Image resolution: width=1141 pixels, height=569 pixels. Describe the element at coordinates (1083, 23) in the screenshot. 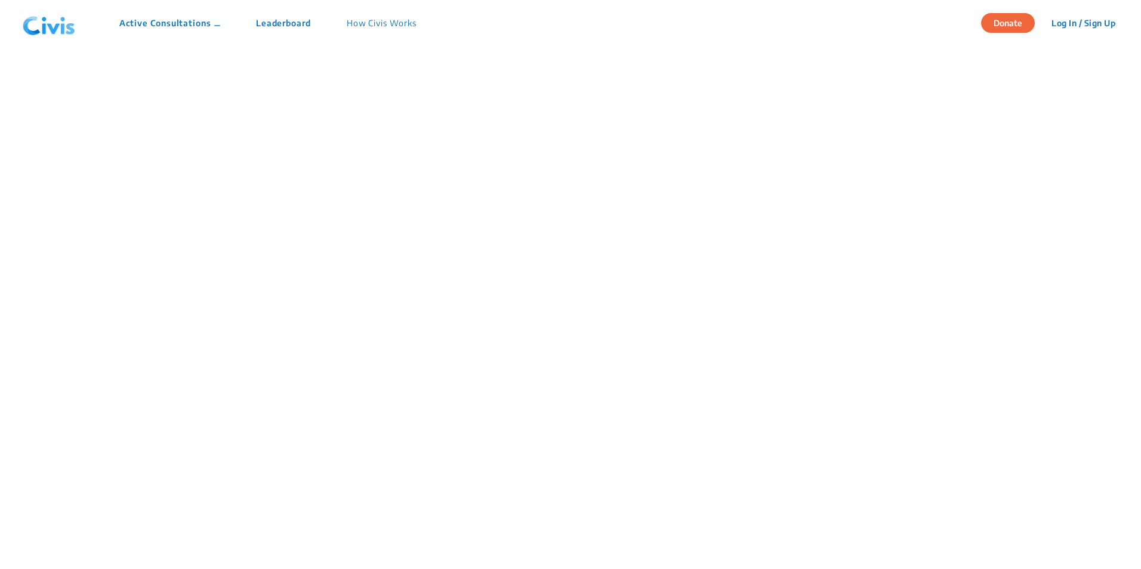

I see `button: Log In / Sign Up` at that location.